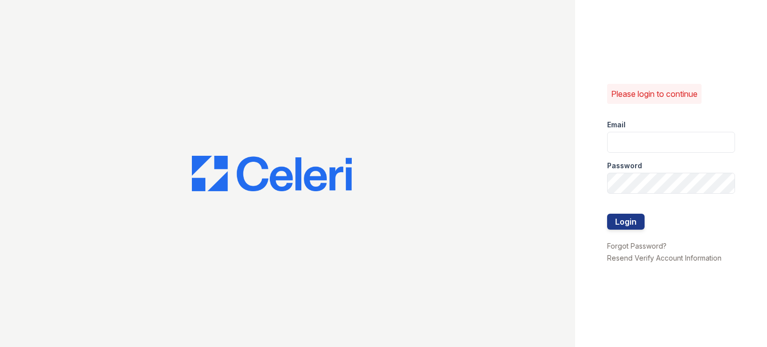  What do you see at coordinates (625, 166) in the screenshot?
I see `label: Password` at bounding box center [625, 166].